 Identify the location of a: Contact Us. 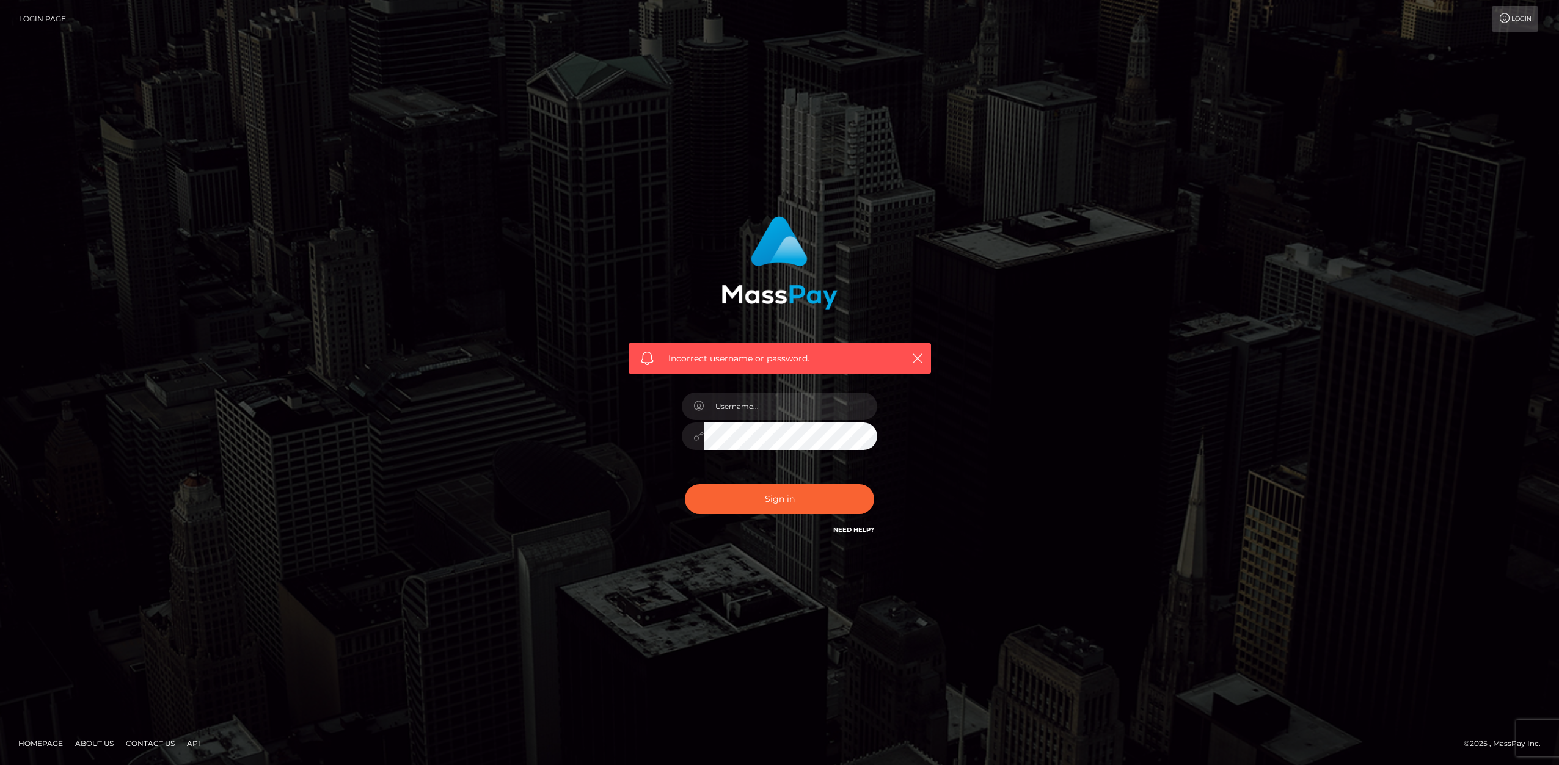
(150, 743).